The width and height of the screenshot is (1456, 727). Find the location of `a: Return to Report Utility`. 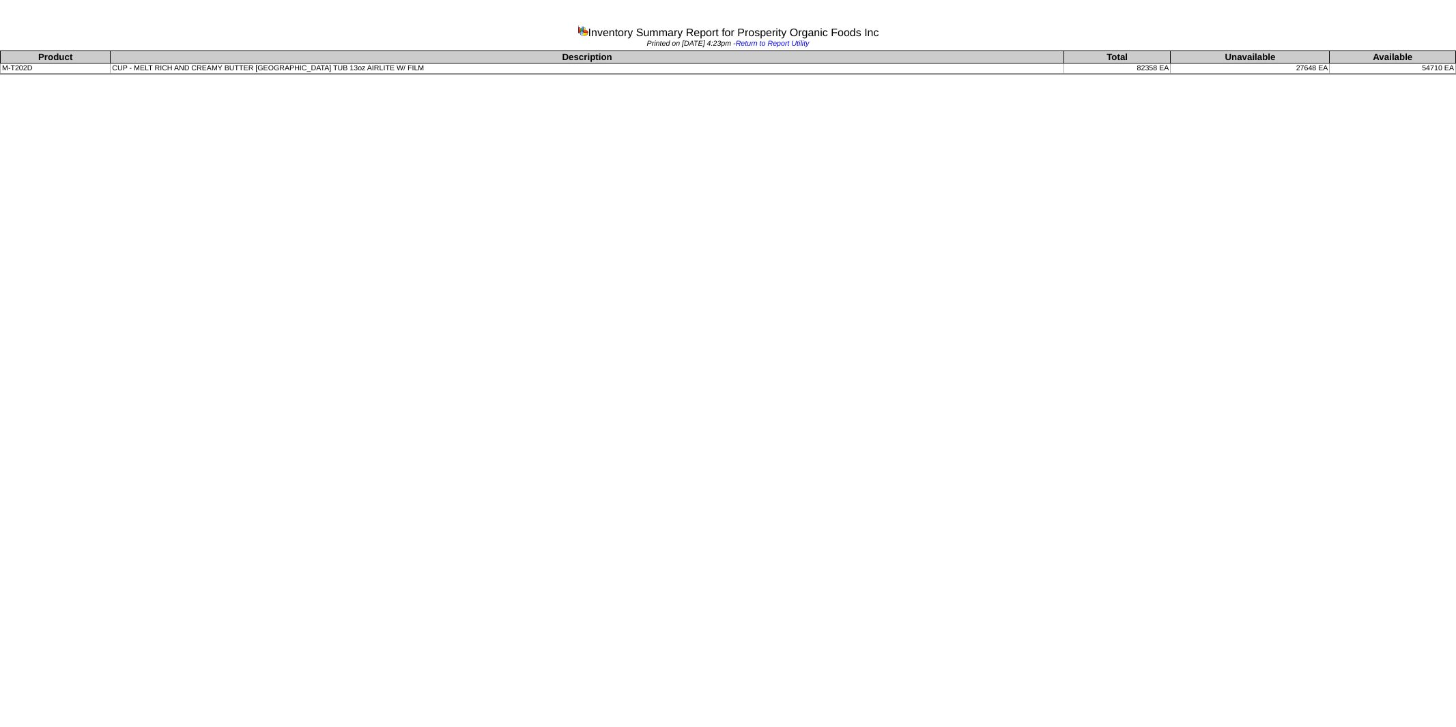

a: Return to Report Utility is located at coordinates (773, 44).